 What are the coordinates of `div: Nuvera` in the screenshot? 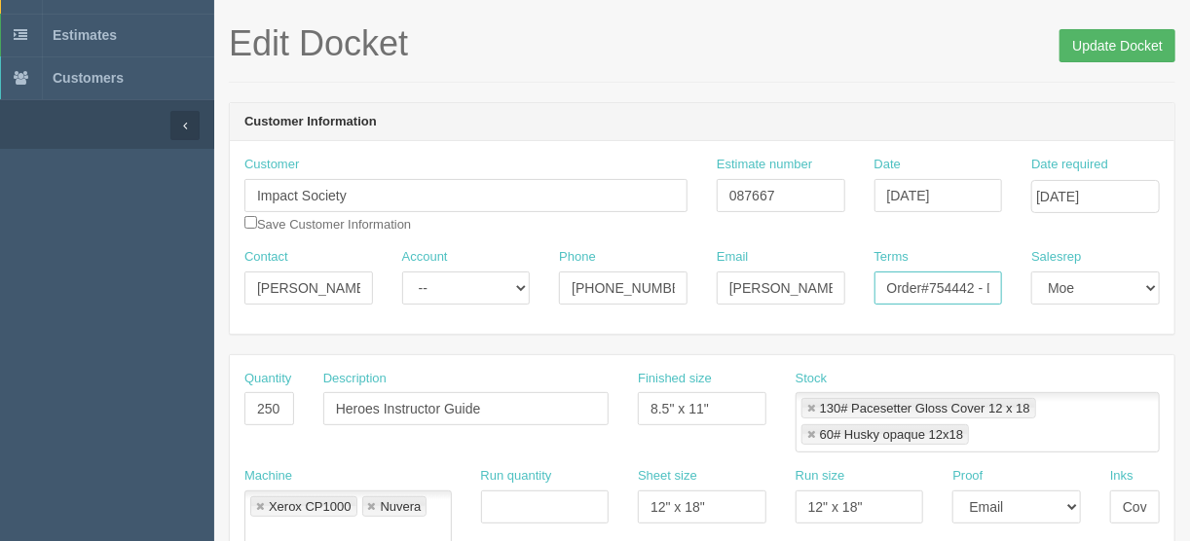 It's located at (401, 506).